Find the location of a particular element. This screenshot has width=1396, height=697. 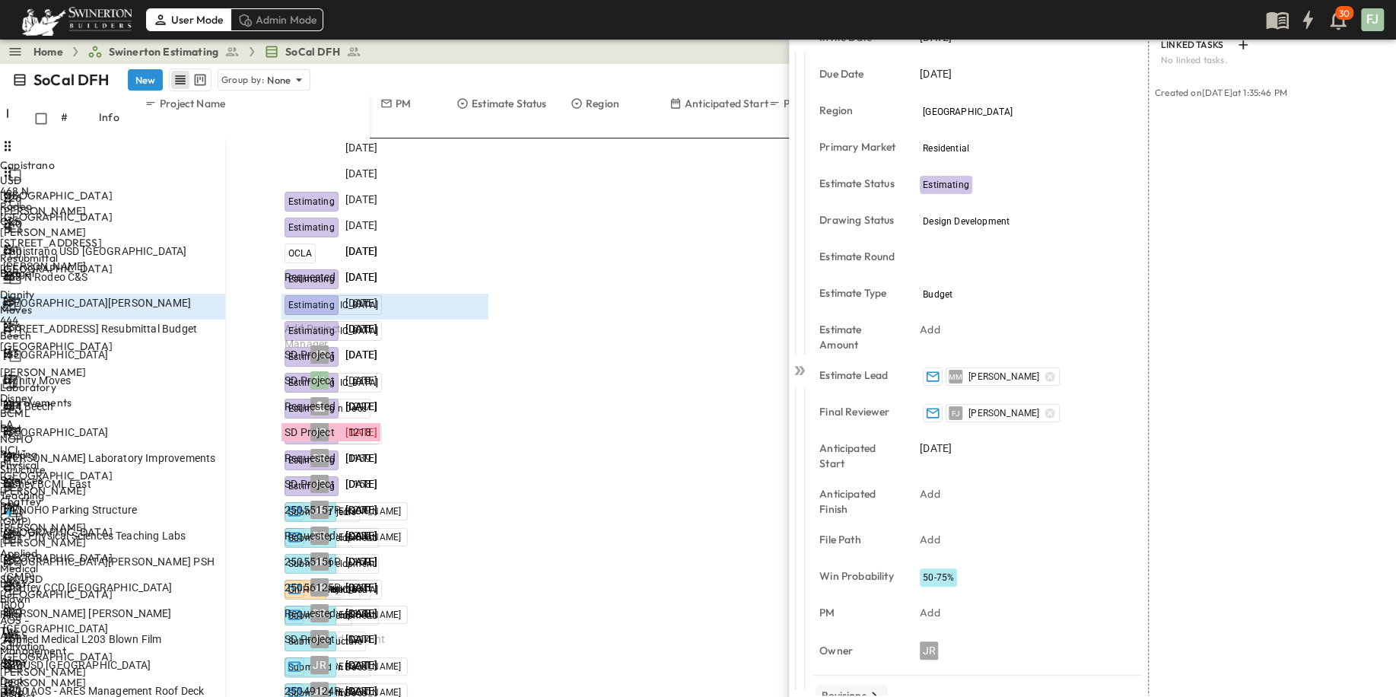

div: JR is located at coordinates (929, 650).